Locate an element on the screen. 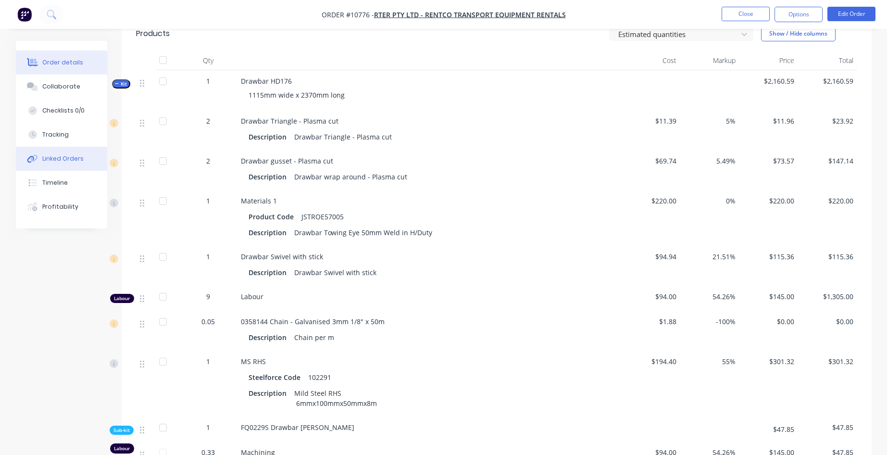 The height and width of the screenshot is (455, 887). span: 1115mm wide x 2370mm long is located at coordinates (297, 95).